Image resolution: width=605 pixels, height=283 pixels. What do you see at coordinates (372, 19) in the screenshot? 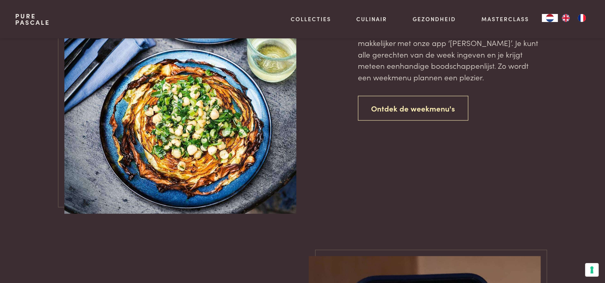
I see `a: Culinair` at bounding box center [372, 19].